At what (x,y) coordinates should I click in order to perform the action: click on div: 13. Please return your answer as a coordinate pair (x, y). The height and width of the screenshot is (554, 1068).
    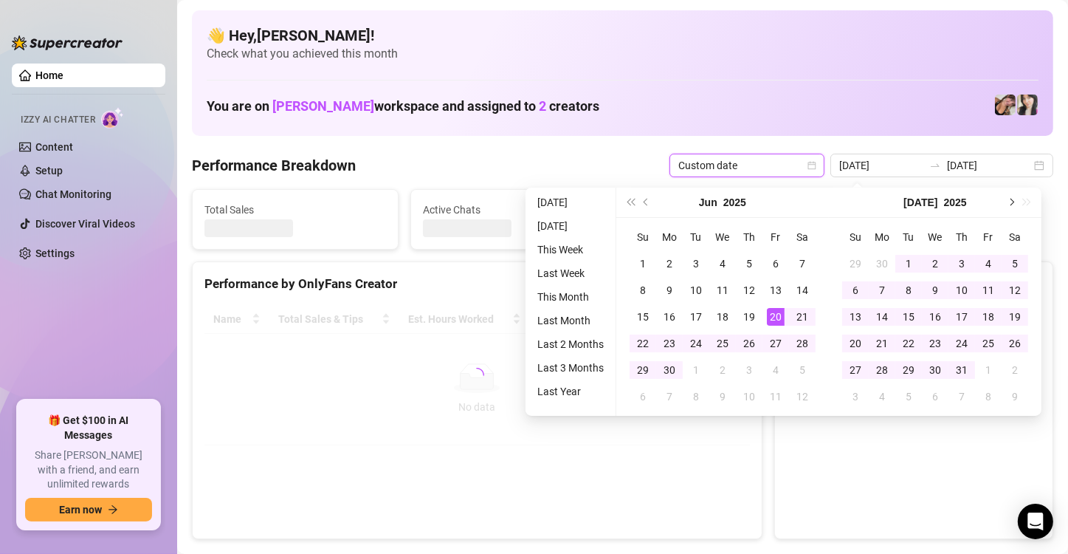
    Looking at the image, I should click on (776, 290).